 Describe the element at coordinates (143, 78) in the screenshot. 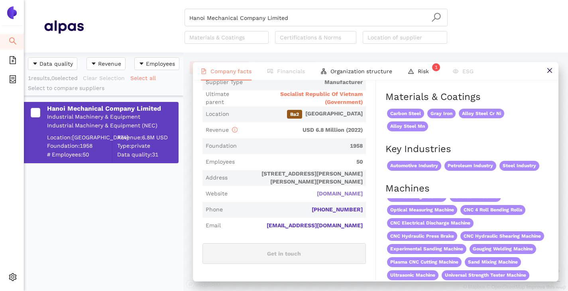

I see `span: Select all` at that location.